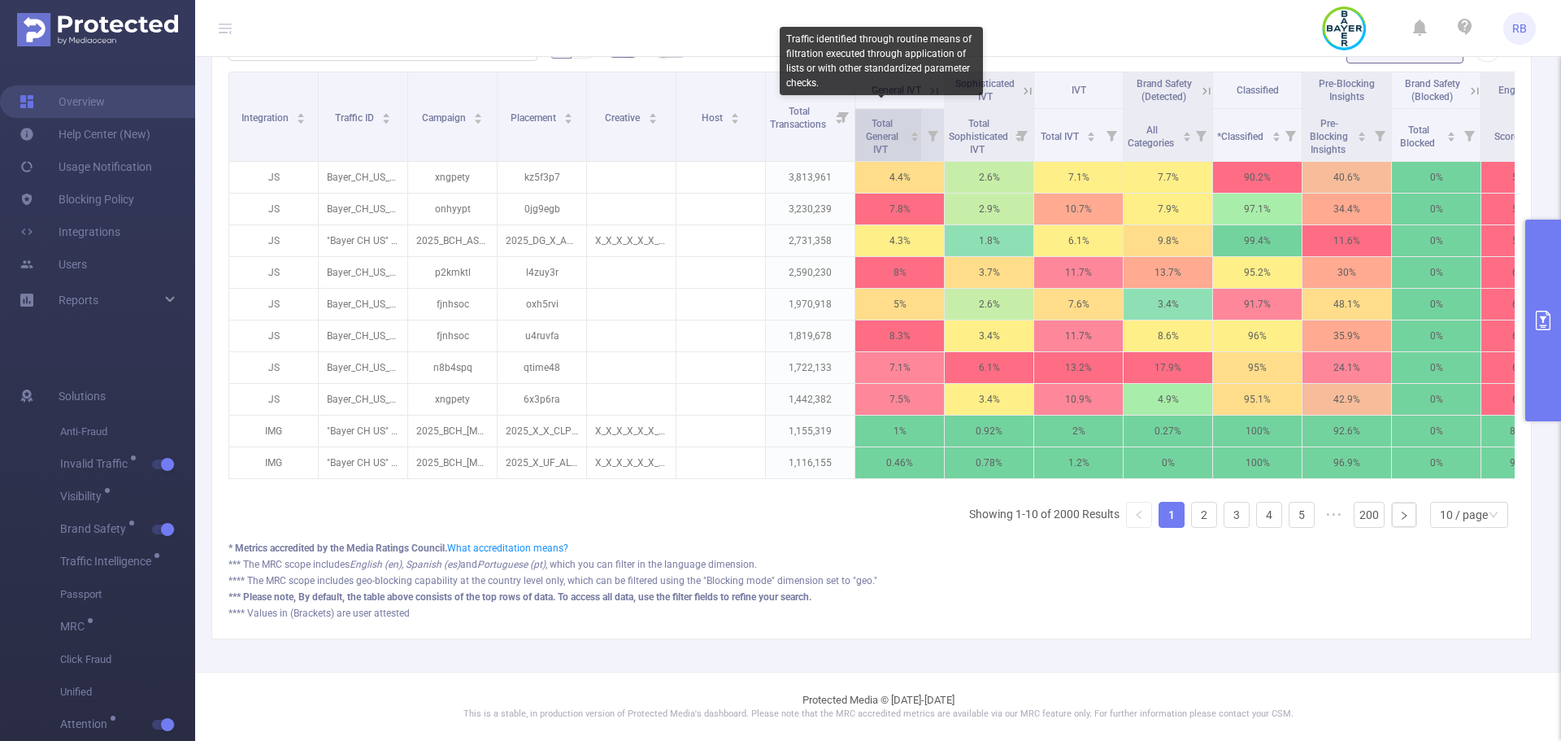 The height and width of the screenshot is (741, 1561). I want to click on p: 1,722,133, so click(810, 367).